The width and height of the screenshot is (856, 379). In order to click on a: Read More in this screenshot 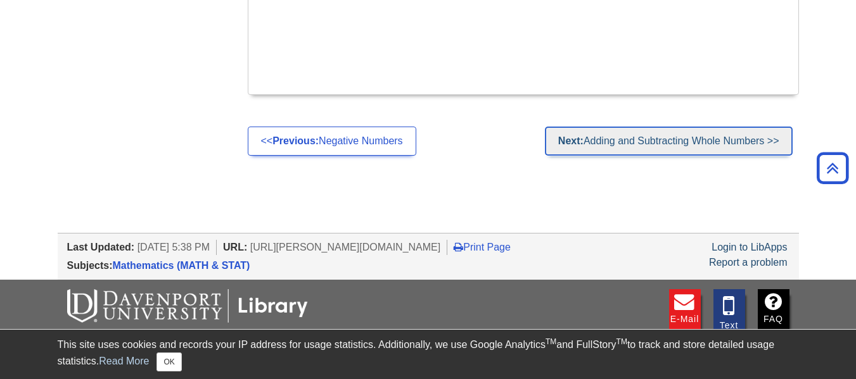, I will do `click(124, 361)`.